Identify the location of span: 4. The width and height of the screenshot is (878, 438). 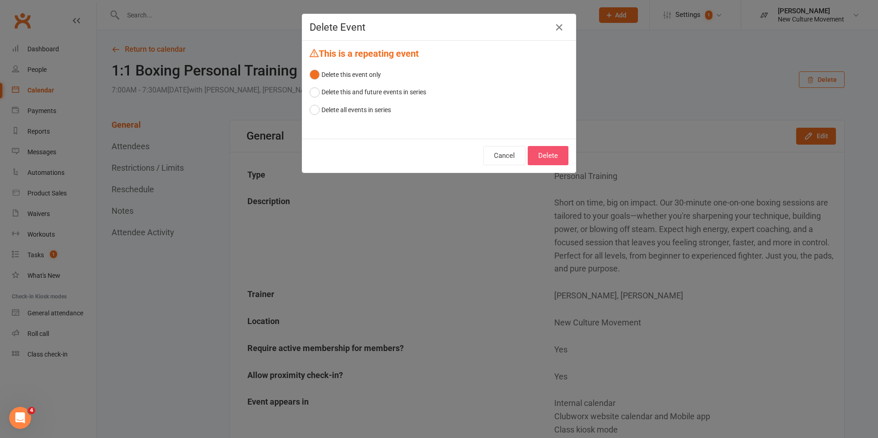
(32, 410).